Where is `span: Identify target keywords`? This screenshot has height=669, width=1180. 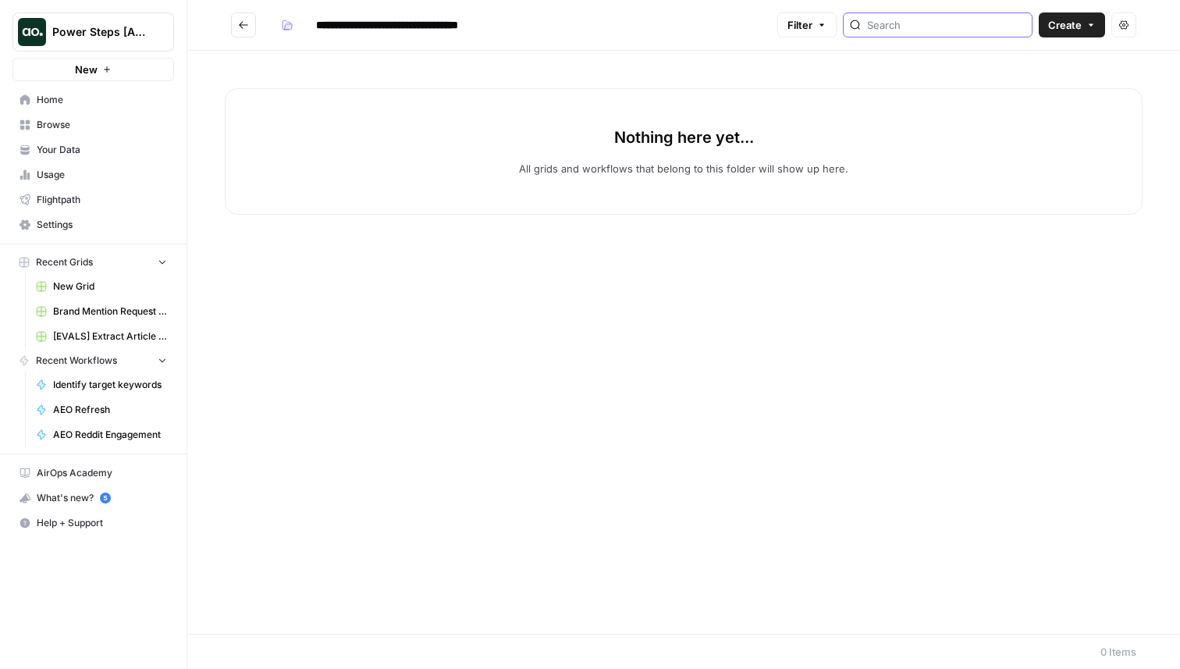 span: Identify target keywords is located at coordinates (110, 385).